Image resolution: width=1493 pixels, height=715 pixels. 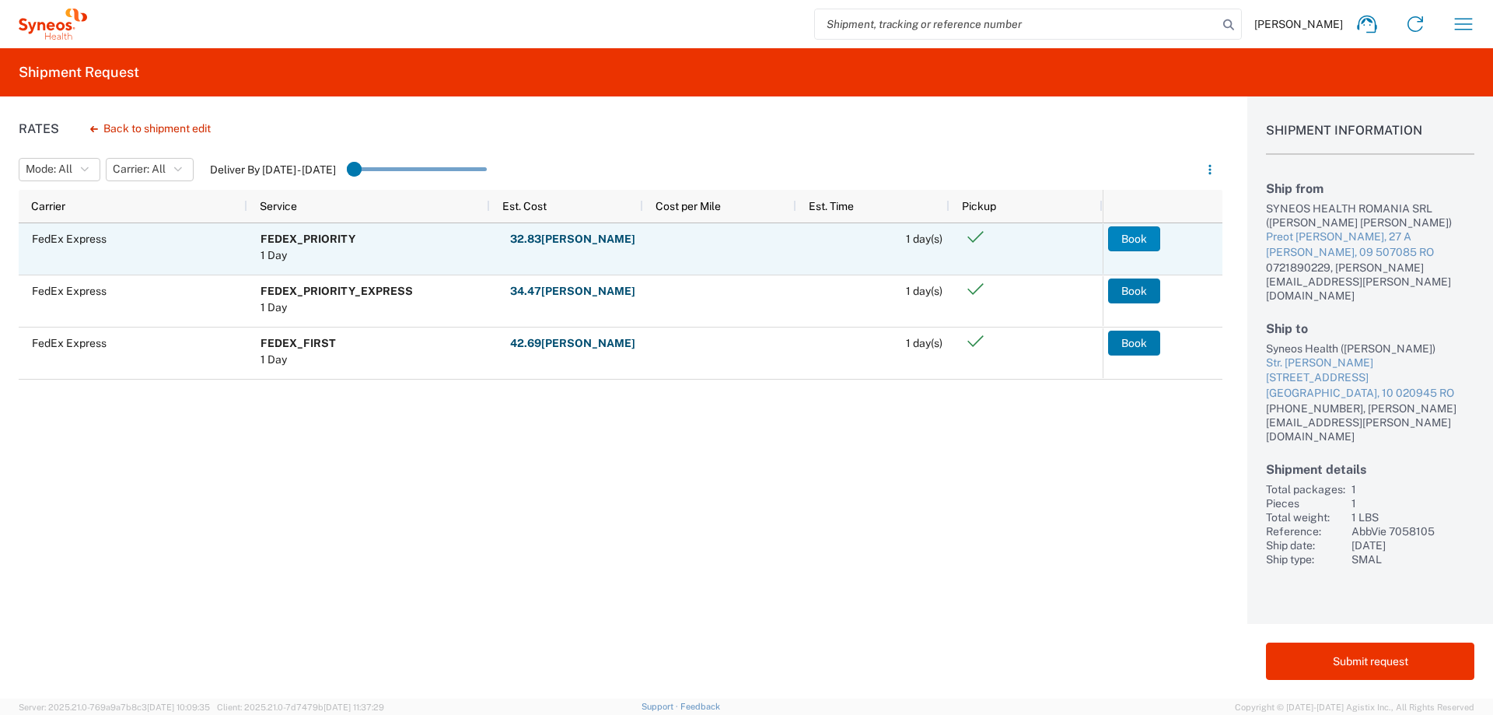 What do you see at coordinates (1306, 489) in the screenshot?
I see `div: Total packages:` at bounding box center [1306, 489].